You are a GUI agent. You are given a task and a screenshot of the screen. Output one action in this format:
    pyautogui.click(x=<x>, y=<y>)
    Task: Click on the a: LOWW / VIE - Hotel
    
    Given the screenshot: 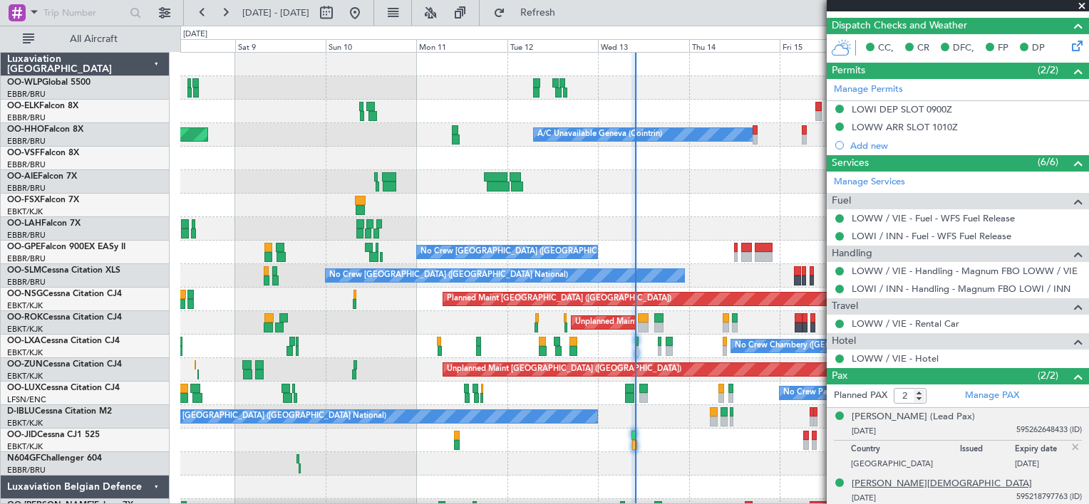 What is the action you would take?
    pyautogui.click(x=895, y=358)
    